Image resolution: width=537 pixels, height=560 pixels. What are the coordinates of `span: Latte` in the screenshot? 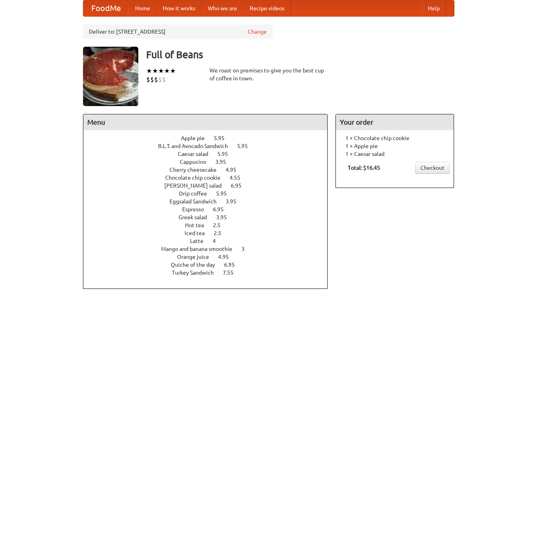 It's located at (201, 241).